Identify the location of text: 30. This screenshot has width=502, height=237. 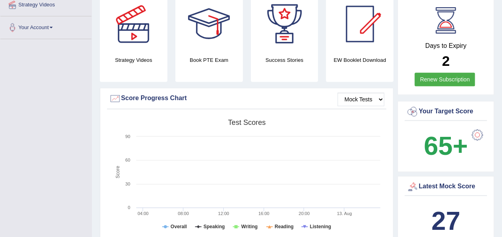
(128, 184).